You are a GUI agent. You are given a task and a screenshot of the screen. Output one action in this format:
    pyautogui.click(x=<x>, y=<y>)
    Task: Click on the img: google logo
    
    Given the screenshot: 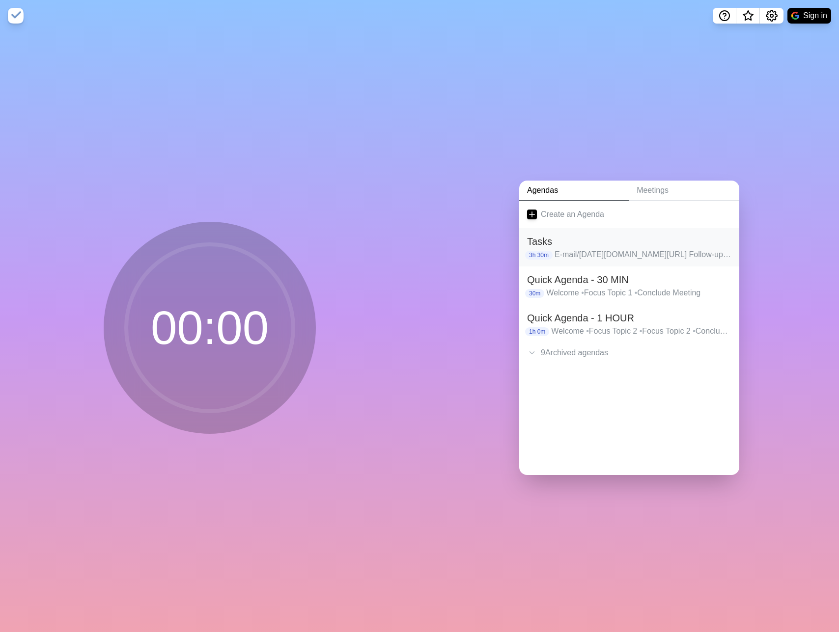 What is the action you would take?
    pyautogui.click(x=795, y=16)
    